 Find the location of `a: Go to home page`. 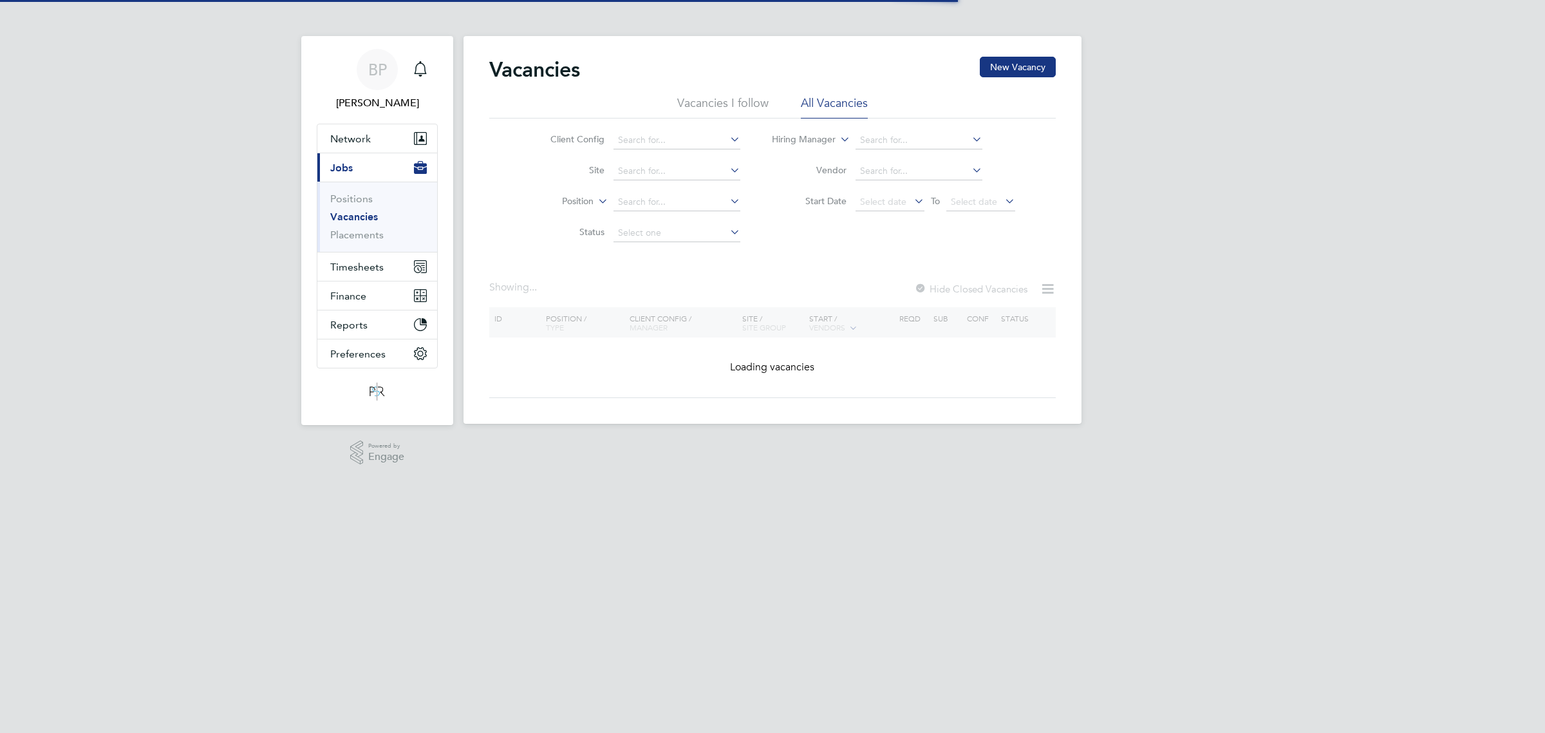

a: Go to home page is located at coordinates (377, 391).